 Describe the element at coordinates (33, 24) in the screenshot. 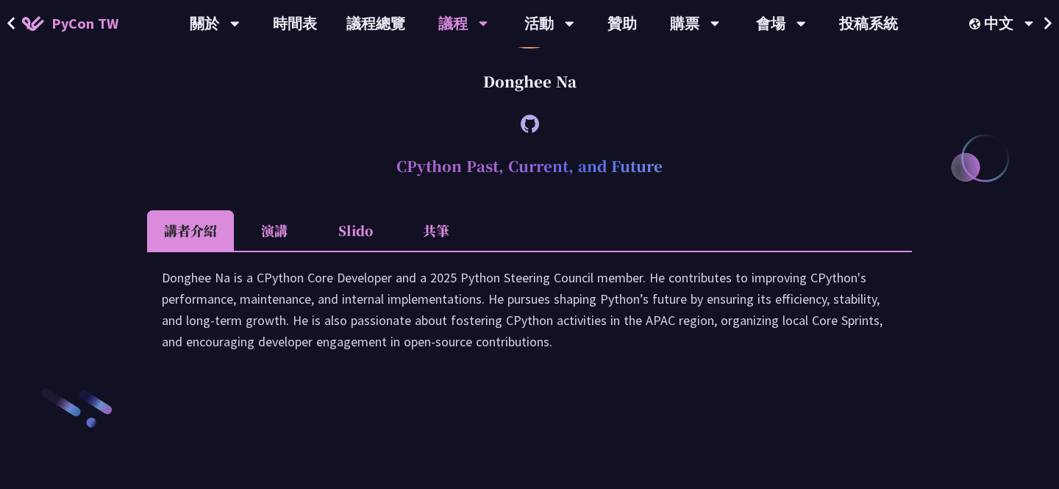

I see `img: Home icon of PyCon TW 2025` at that location.